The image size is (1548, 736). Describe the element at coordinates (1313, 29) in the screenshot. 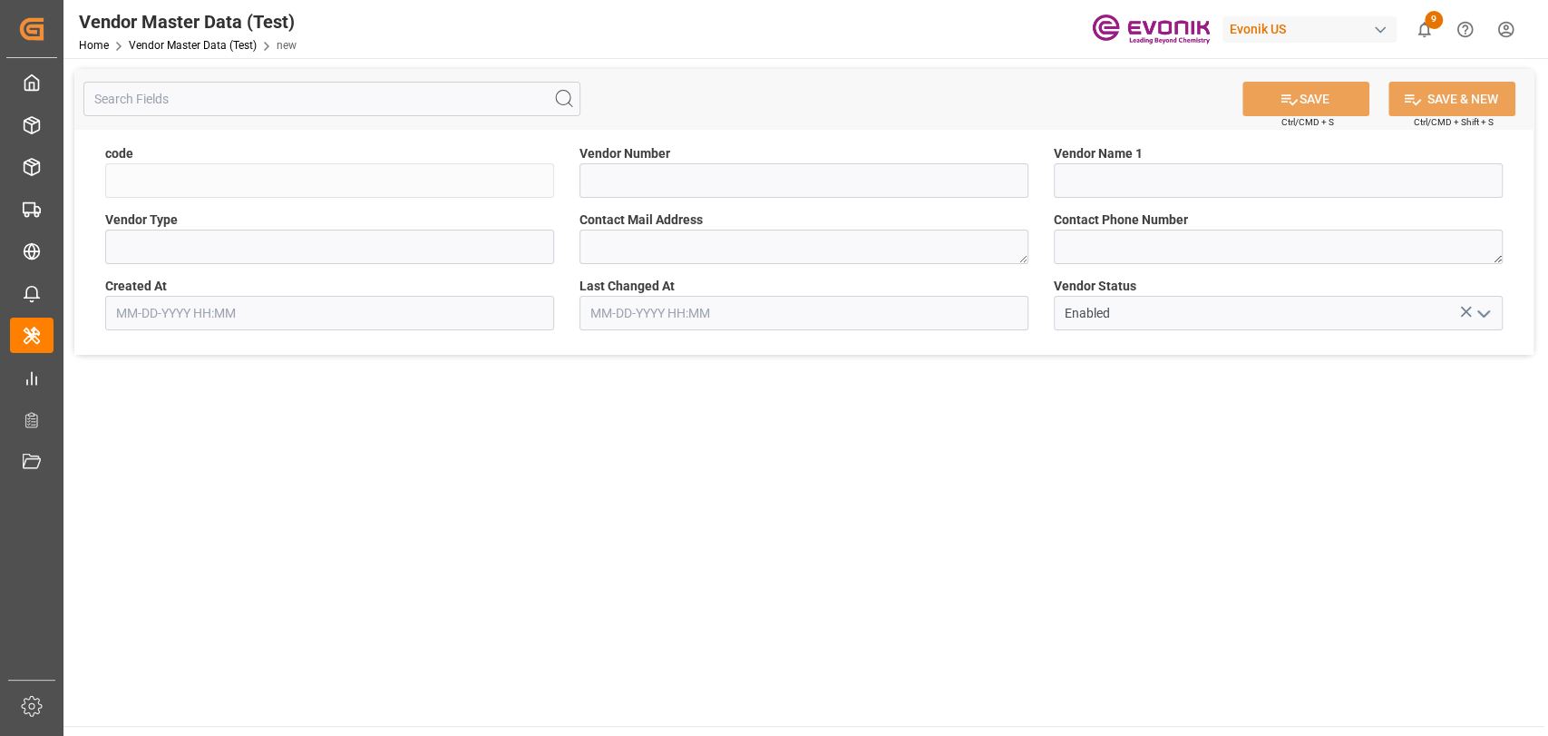

I see `button: Evonik US` at that location.